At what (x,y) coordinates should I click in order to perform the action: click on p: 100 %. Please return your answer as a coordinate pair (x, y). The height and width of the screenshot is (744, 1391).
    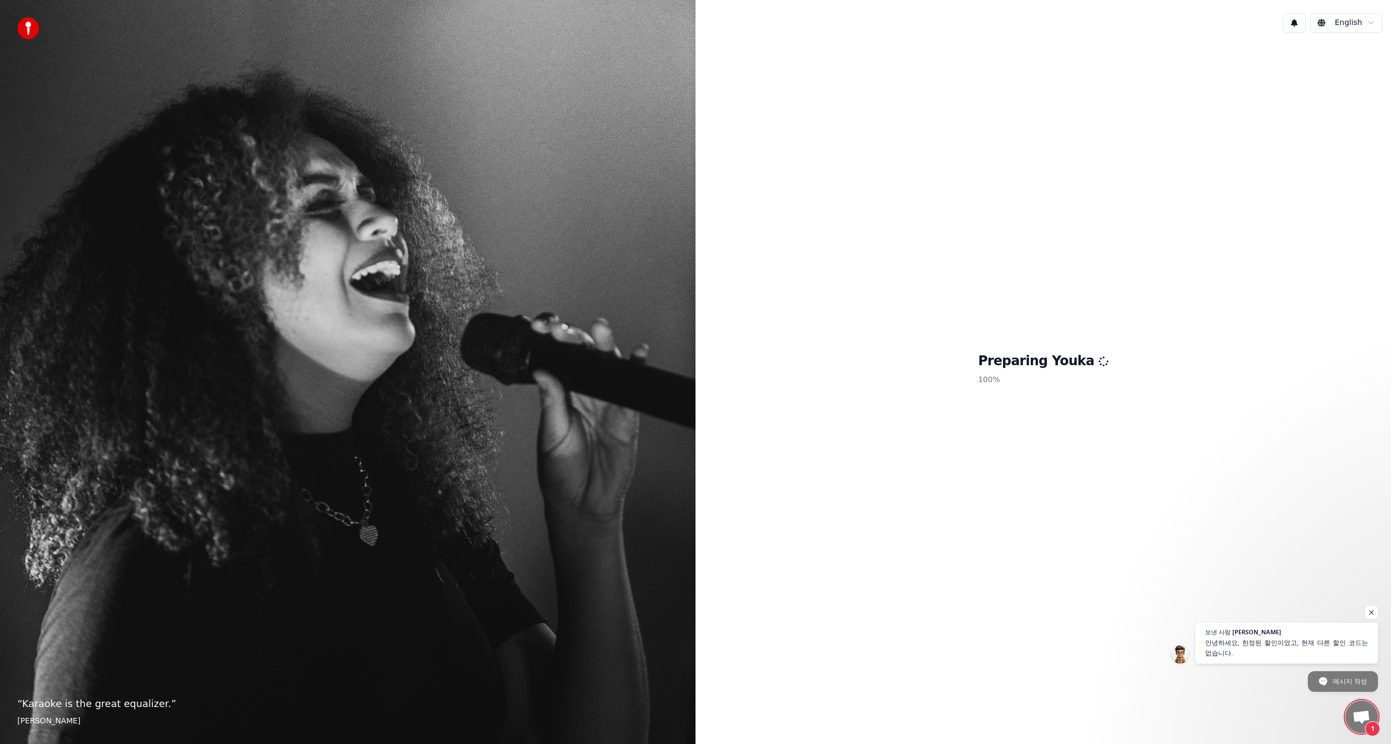
    Looking at the image, I should click on (1043, 380).